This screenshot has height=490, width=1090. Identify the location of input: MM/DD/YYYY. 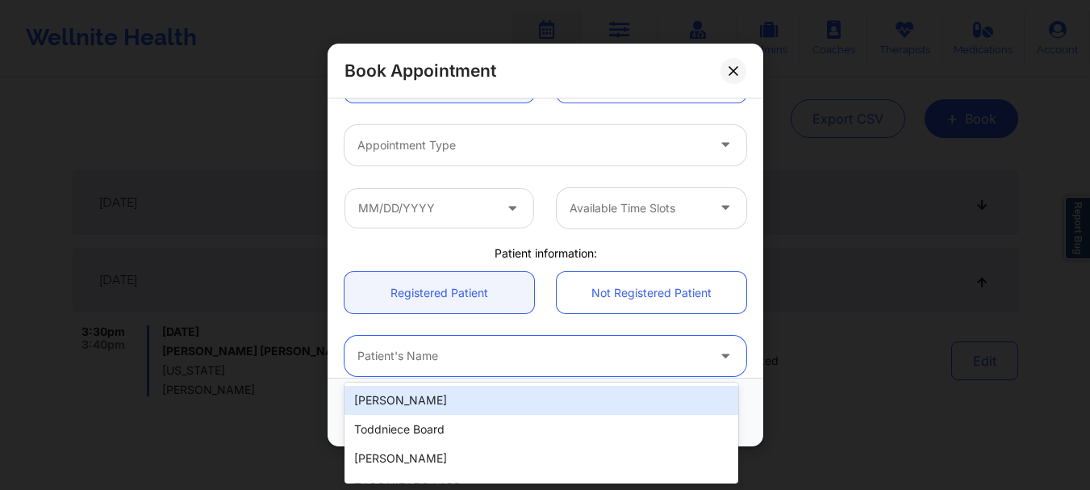
(439, 208).